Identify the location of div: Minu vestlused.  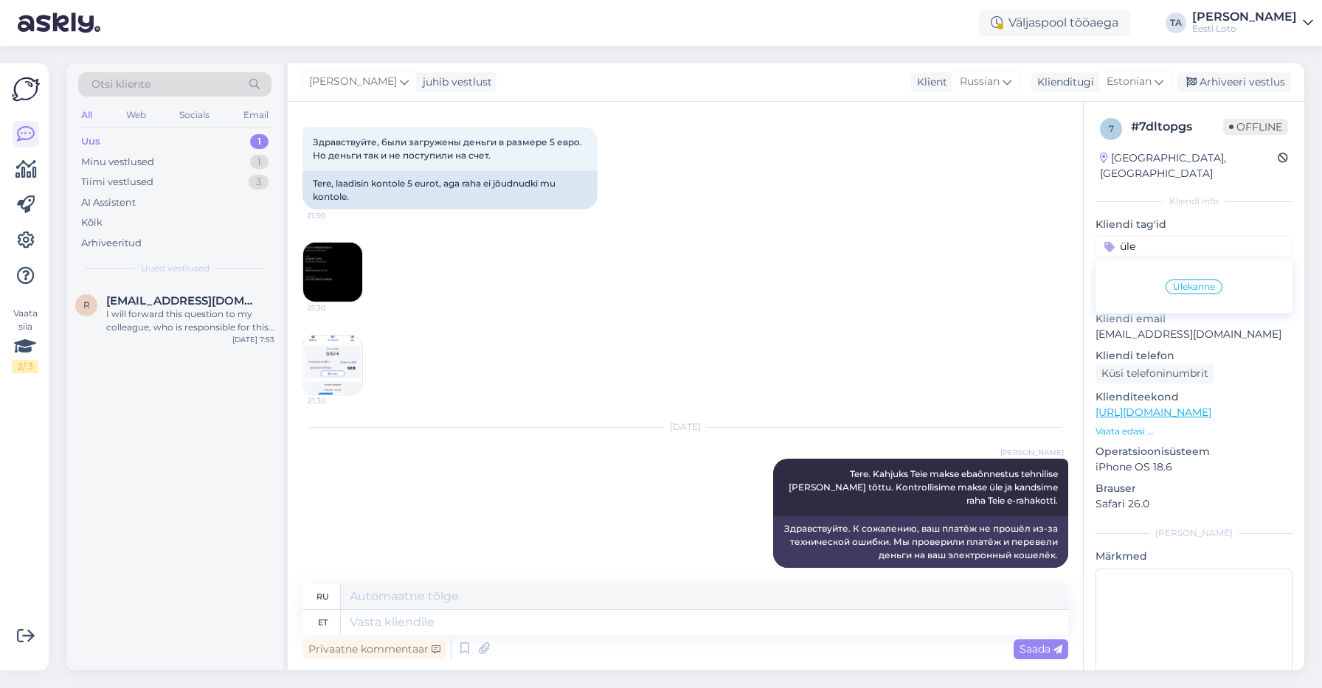
(117, 162).